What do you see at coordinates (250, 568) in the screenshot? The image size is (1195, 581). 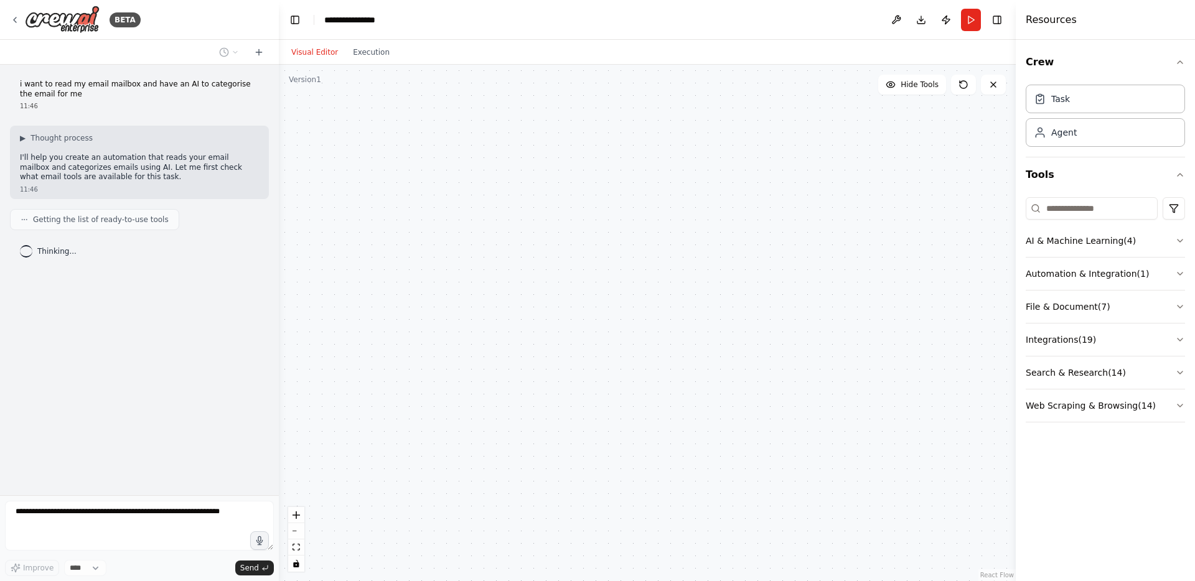 I see `span: Send` at bounding box center [250, 568].